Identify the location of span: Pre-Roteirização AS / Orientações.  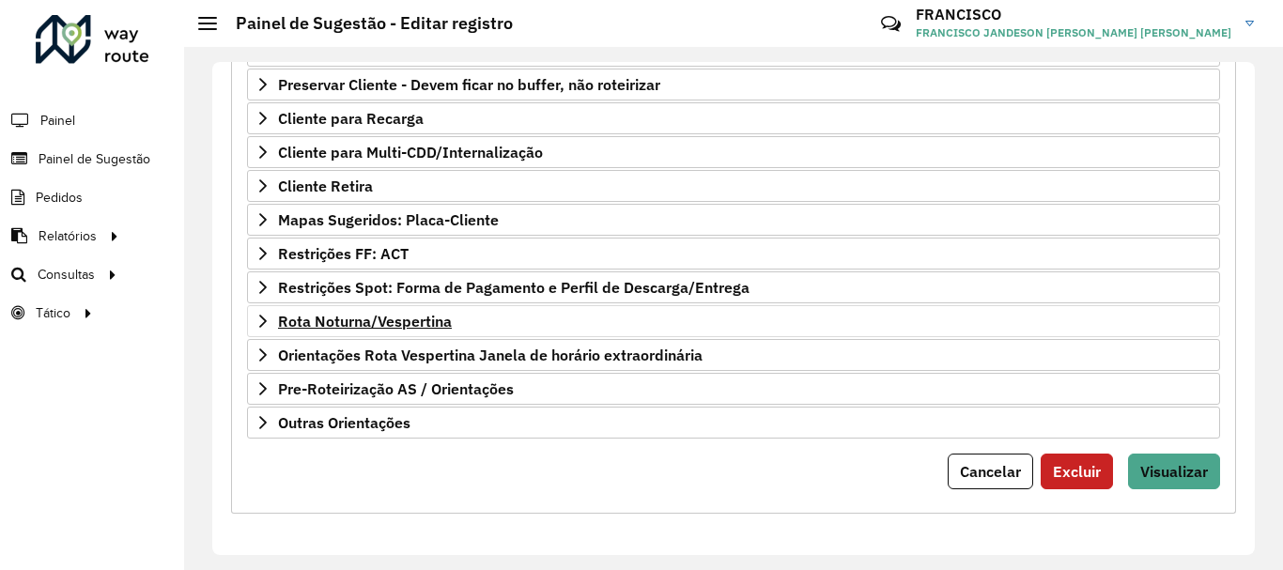
(396, 389).